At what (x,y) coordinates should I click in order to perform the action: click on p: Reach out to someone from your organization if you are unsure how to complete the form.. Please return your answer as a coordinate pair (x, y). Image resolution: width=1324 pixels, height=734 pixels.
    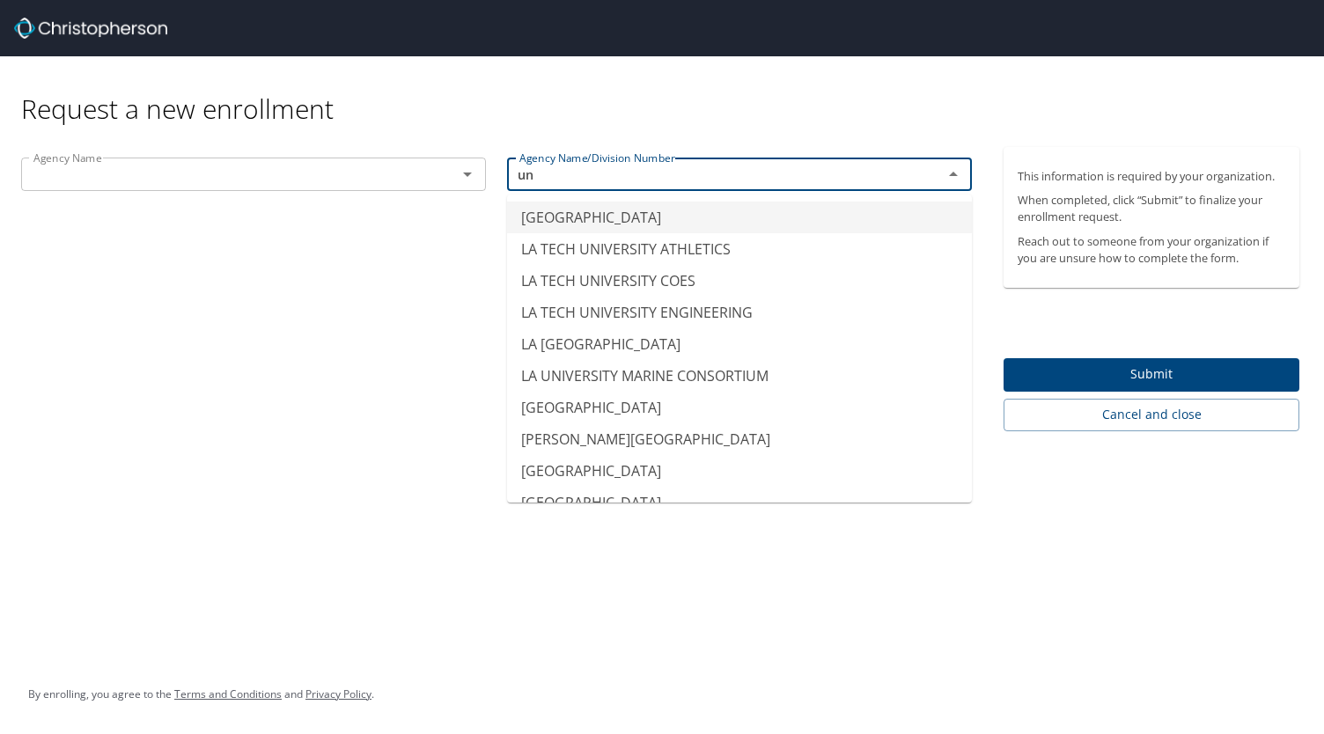
    Looking at the image, I should click on (1151, 250).